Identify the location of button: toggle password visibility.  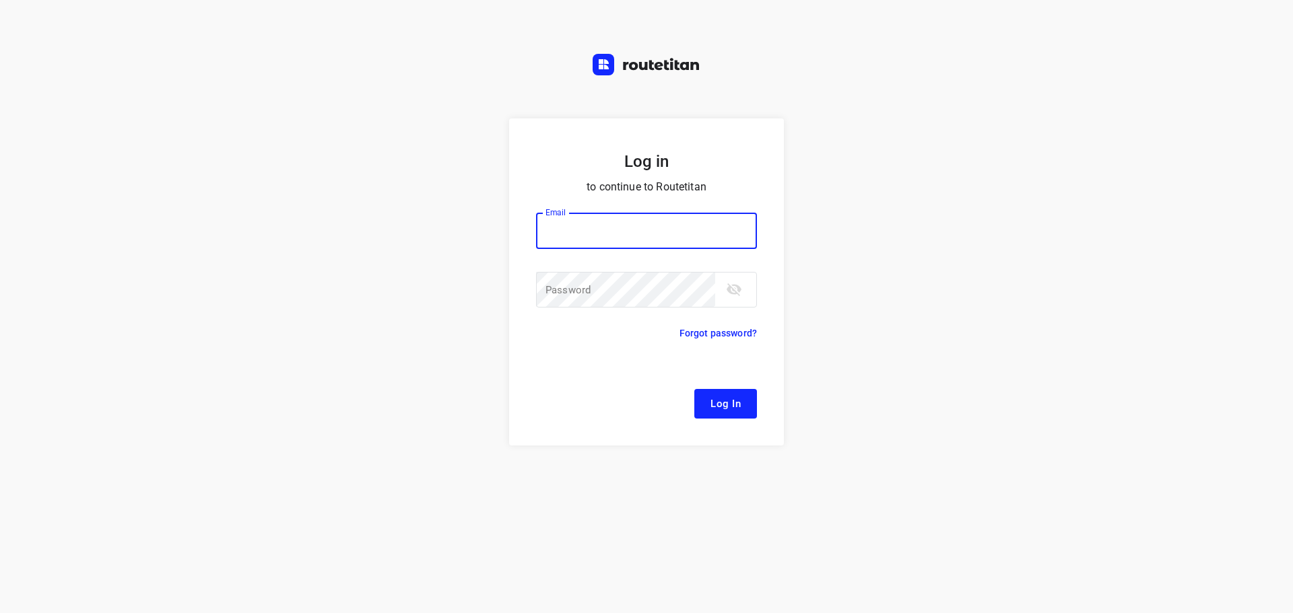
(734, 290).